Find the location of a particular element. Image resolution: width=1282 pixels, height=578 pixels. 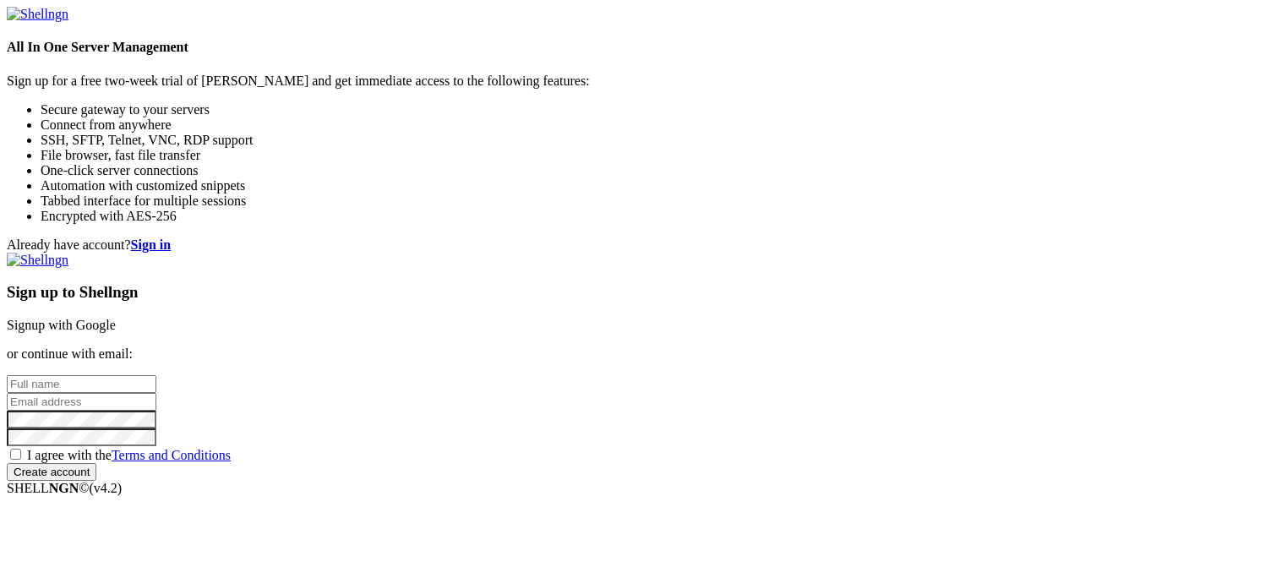

li: One-click server connections is located at coordinates (658, 171).